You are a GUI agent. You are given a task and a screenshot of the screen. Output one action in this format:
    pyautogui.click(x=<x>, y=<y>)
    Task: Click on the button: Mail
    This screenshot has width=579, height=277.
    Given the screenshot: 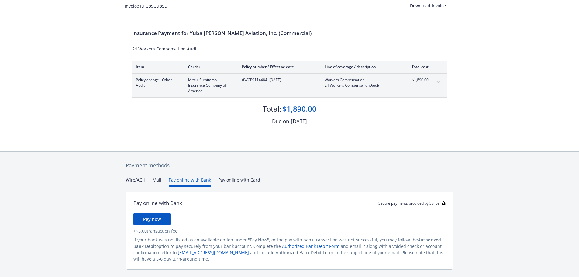 What is the action you would take?
    pyautogui.click(x=157, y=182)
    